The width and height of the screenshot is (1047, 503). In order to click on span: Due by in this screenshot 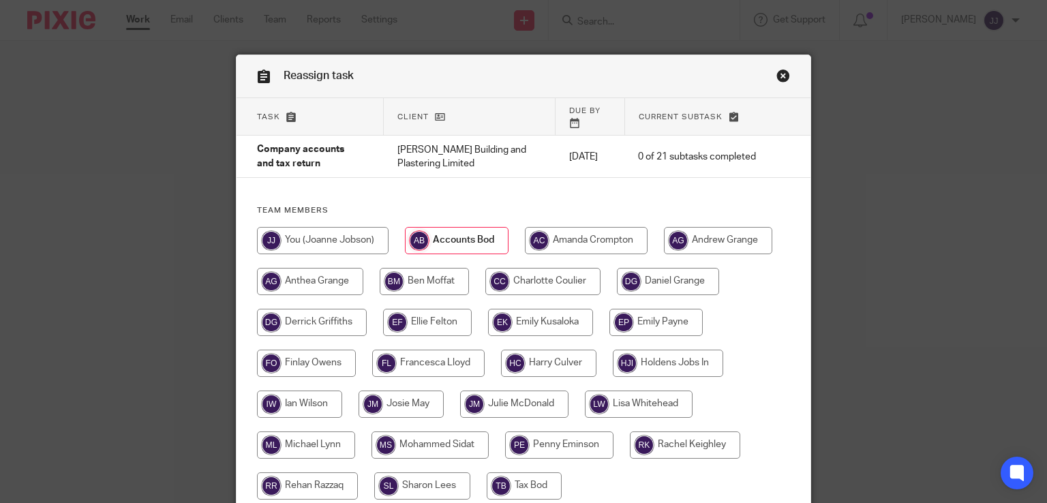, I will do `click(585, 110)`.